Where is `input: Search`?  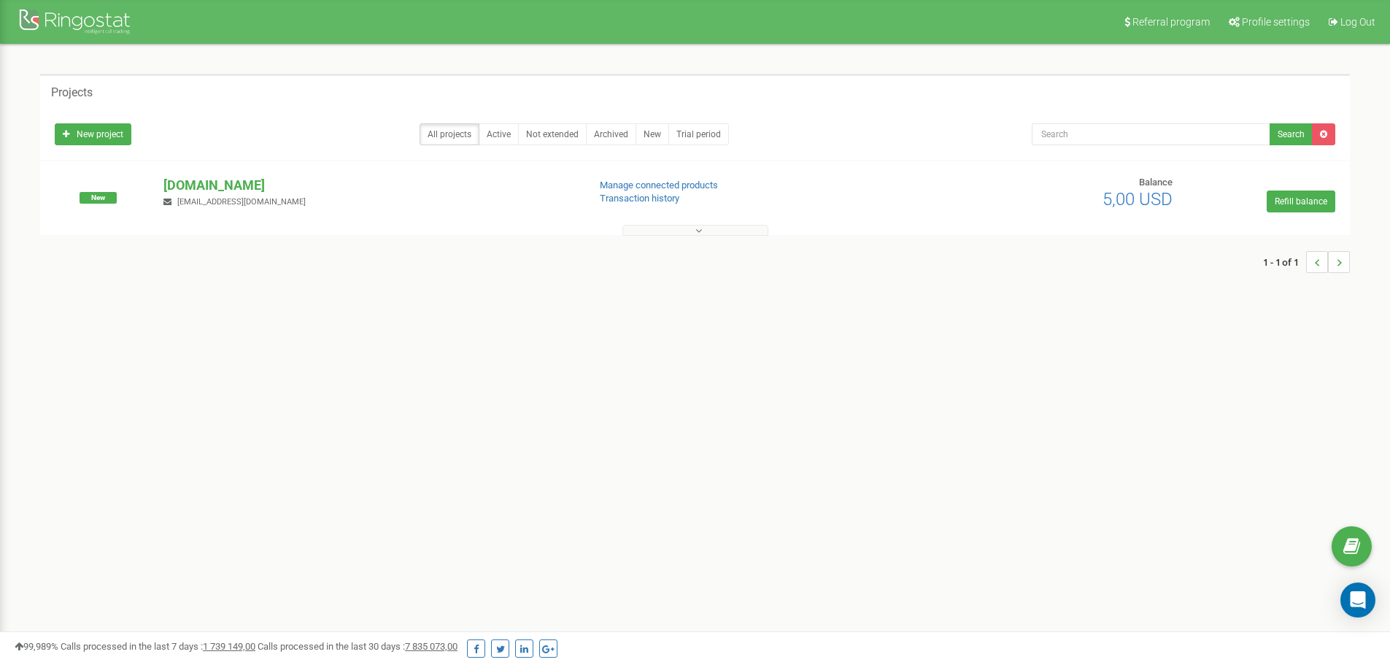 input: Search is located at coordinates (1151, 134).